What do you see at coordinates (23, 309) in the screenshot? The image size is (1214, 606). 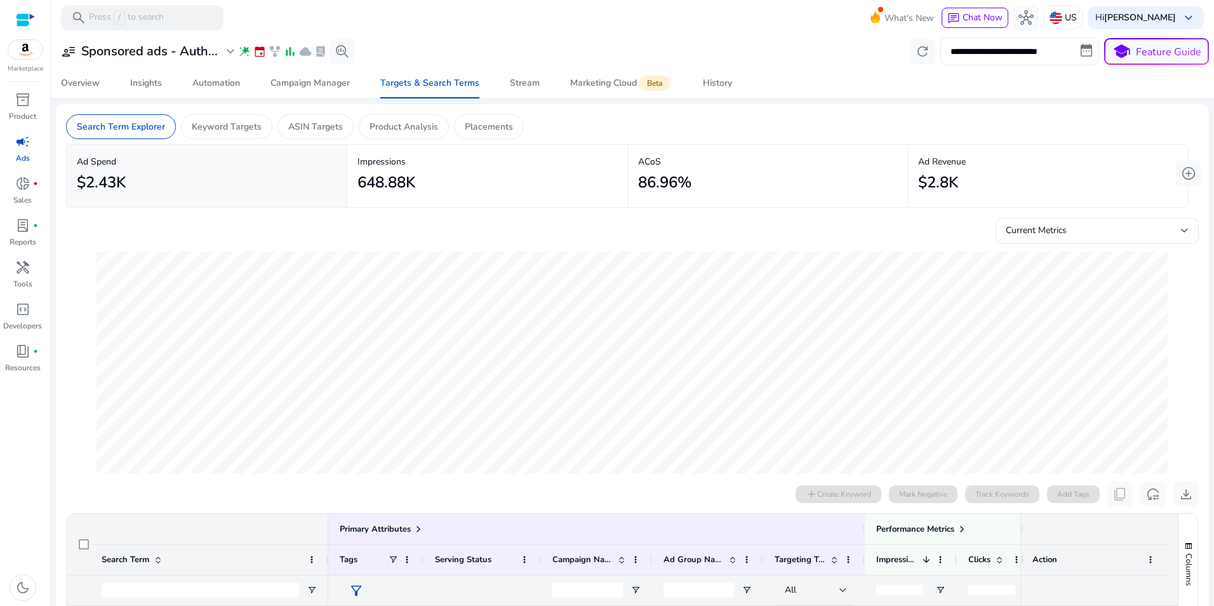 I see `span: code_blocks` at bounding box center [23, 309].